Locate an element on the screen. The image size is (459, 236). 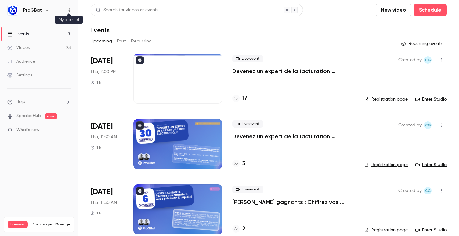
h4: 2 is located at coordinates (244, 229).